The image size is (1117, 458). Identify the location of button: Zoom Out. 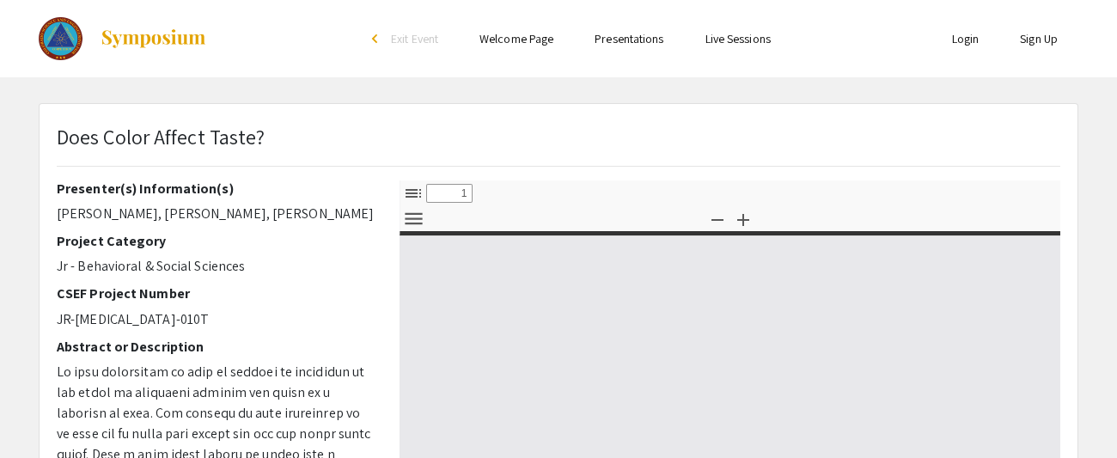
(718, 218).